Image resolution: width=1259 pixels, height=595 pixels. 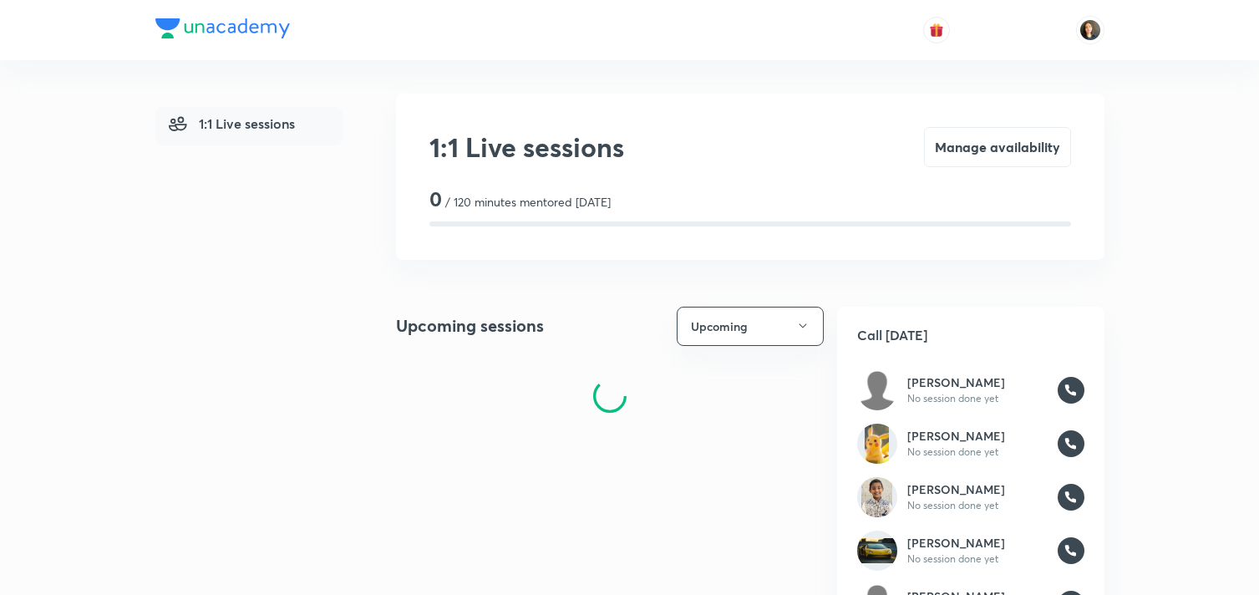 I want to click on h3: 0, so click(x=435, y=199).